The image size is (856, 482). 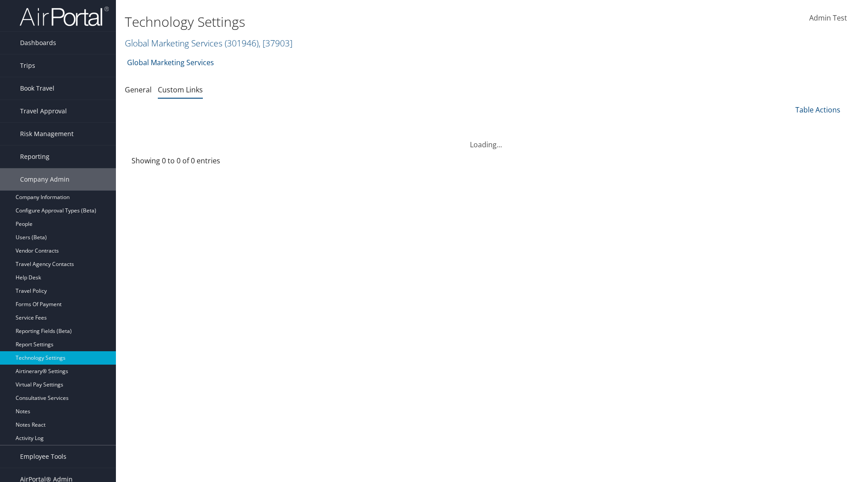 I want to click on a: Admin Test, so click(x=828, y=18).